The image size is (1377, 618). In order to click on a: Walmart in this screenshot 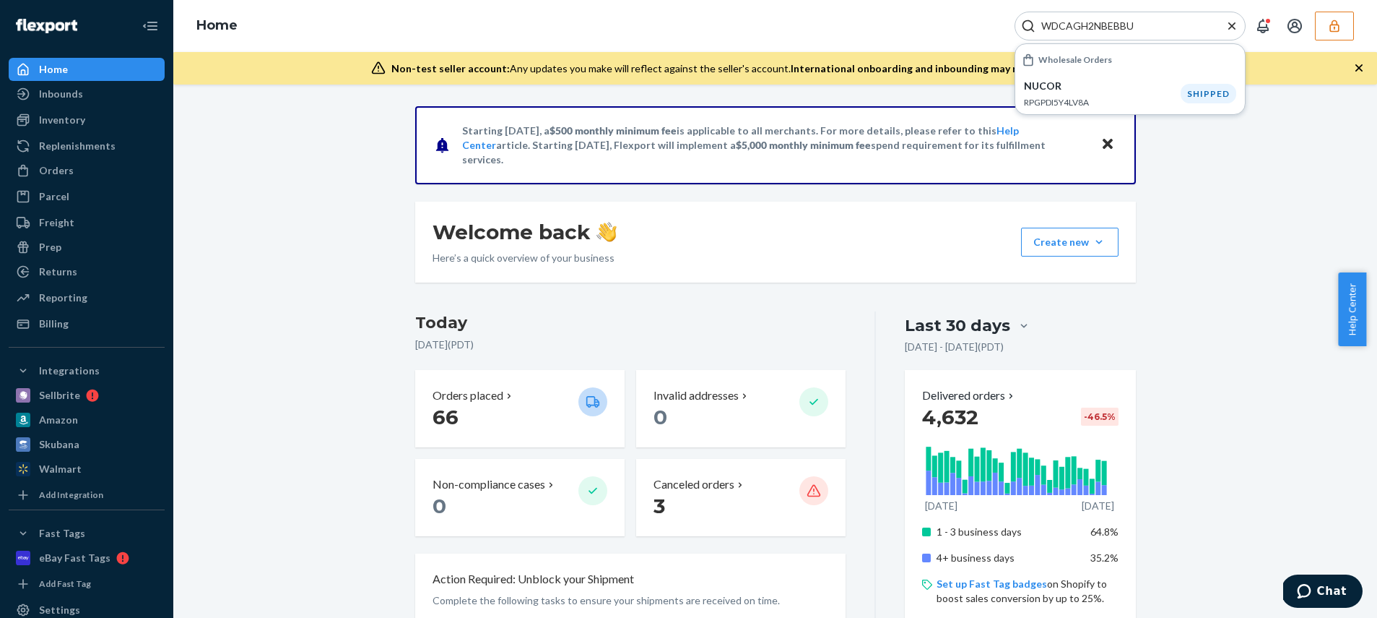, I will do `click(87, 469)`.